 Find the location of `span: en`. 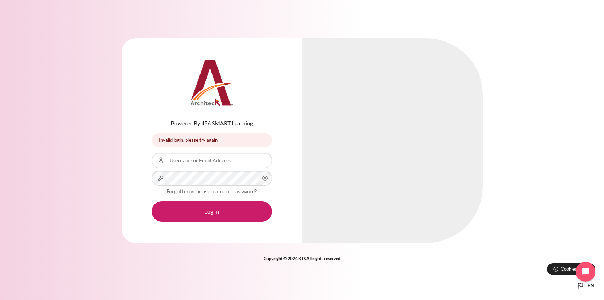

span: en is located at coordinates (591, 286).